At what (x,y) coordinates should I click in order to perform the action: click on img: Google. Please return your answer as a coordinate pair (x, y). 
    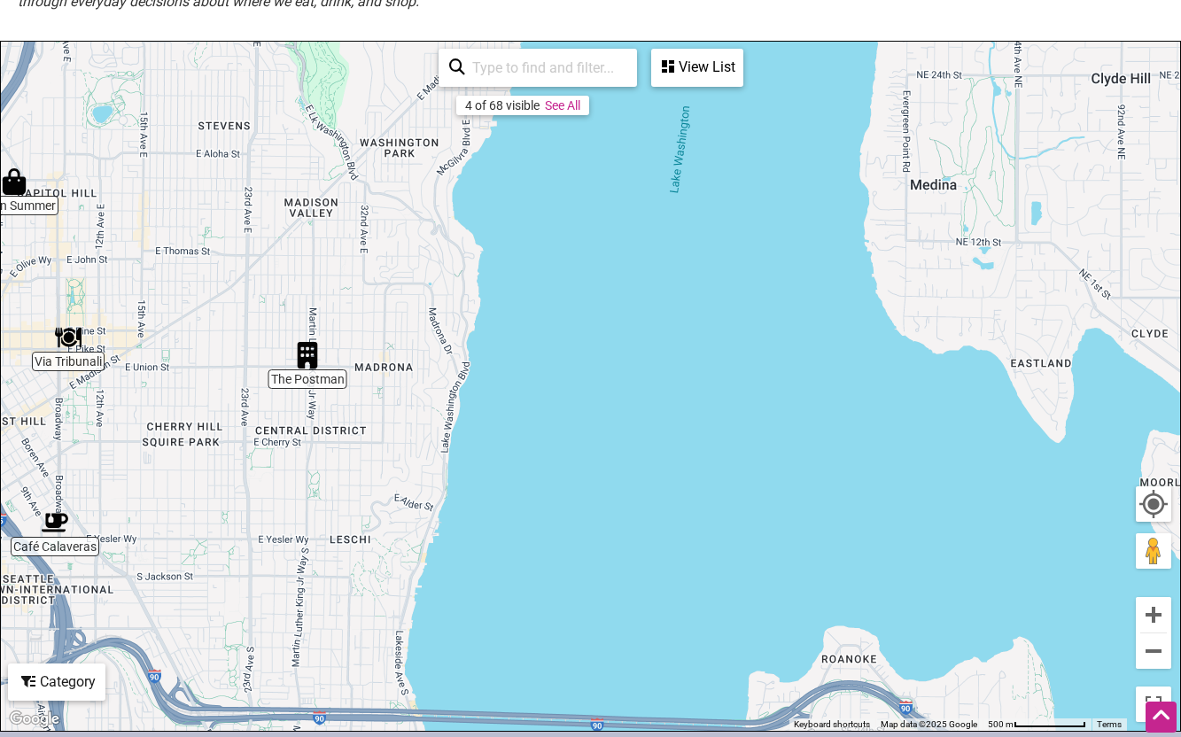
    Looking at the image, I should click on (35, 719).